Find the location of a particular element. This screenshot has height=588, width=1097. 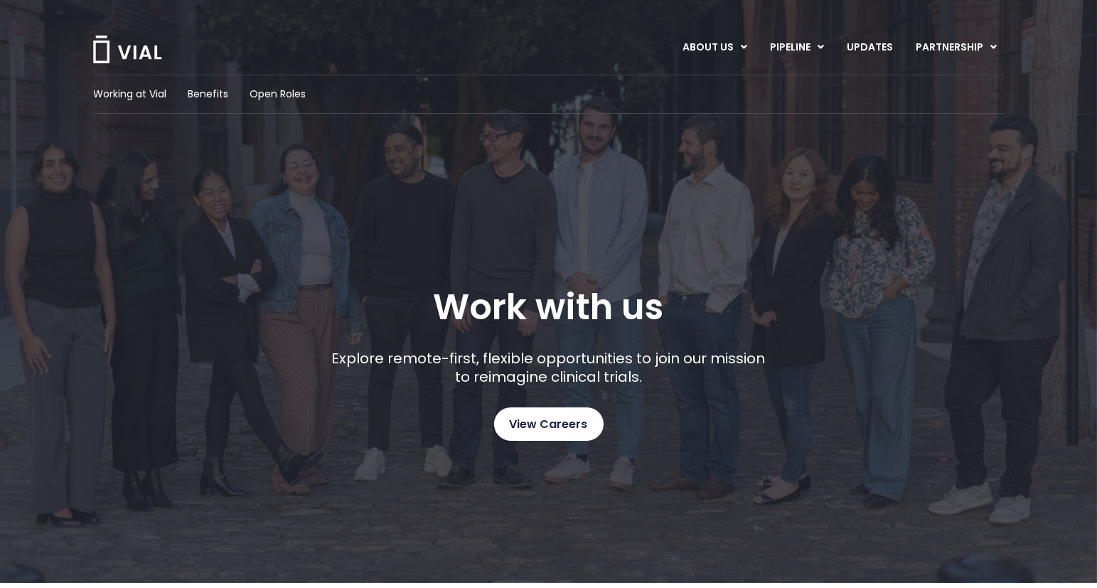

a: ABOUT USMenu Toggle is located at coordinates (715, 48).